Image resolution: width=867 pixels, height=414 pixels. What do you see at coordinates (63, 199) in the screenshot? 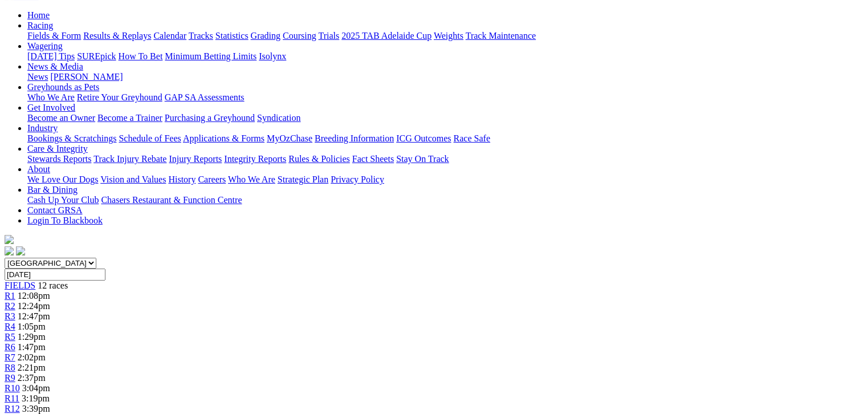
I see `a: Cash Up Your Club` at bounding box center [63, 199].